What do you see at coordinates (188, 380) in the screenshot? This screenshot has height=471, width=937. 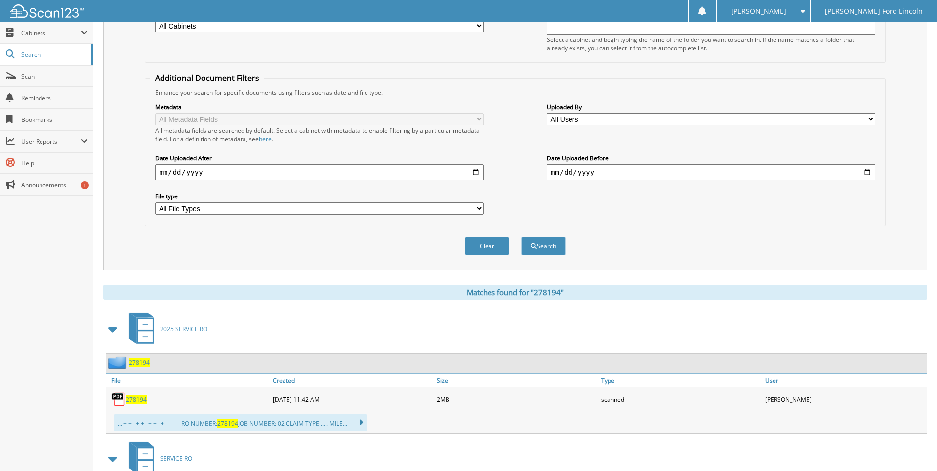 I see `a: File` at bounding box center [188, 380].